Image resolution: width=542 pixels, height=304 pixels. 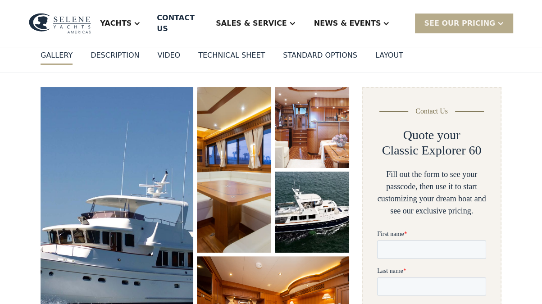 I want to click on div: Contact Us, so click(x=432, y=111).